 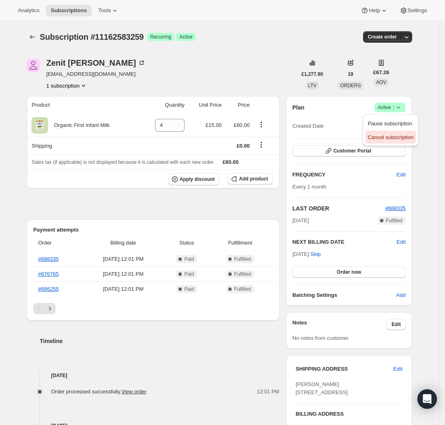 I want to click on button: Skip, so click(x=315, y=254).